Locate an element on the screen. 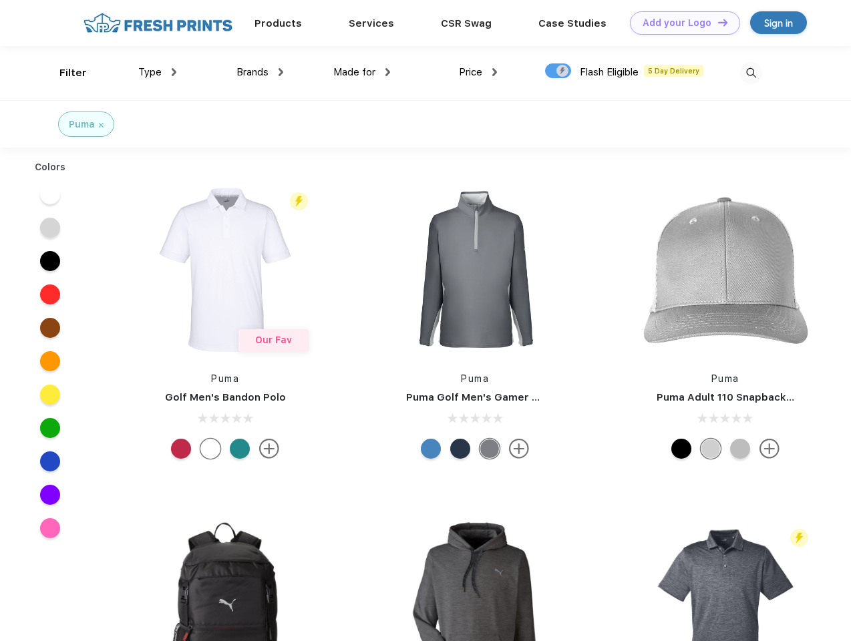  div: Bright Cobalt is located at coordinates (431, 449).